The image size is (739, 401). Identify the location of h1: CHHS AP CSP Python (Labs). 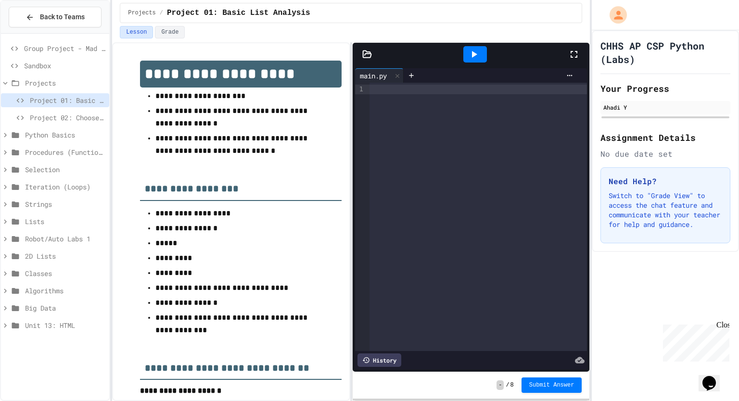
(665, 52).